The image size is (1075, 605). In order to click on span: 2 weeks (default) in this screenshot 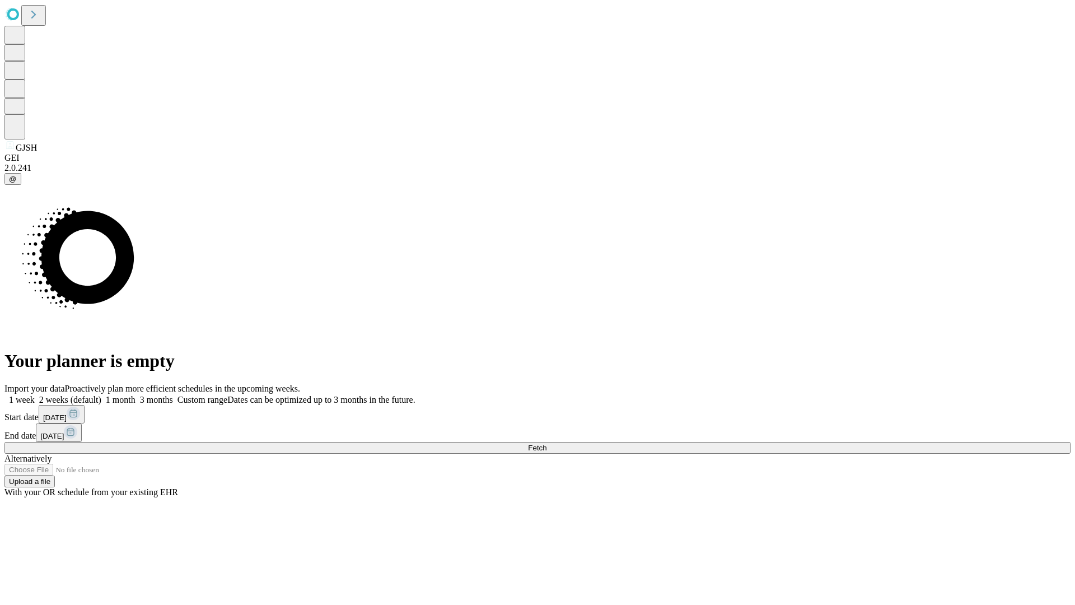, I will do `click(70, 399)`.